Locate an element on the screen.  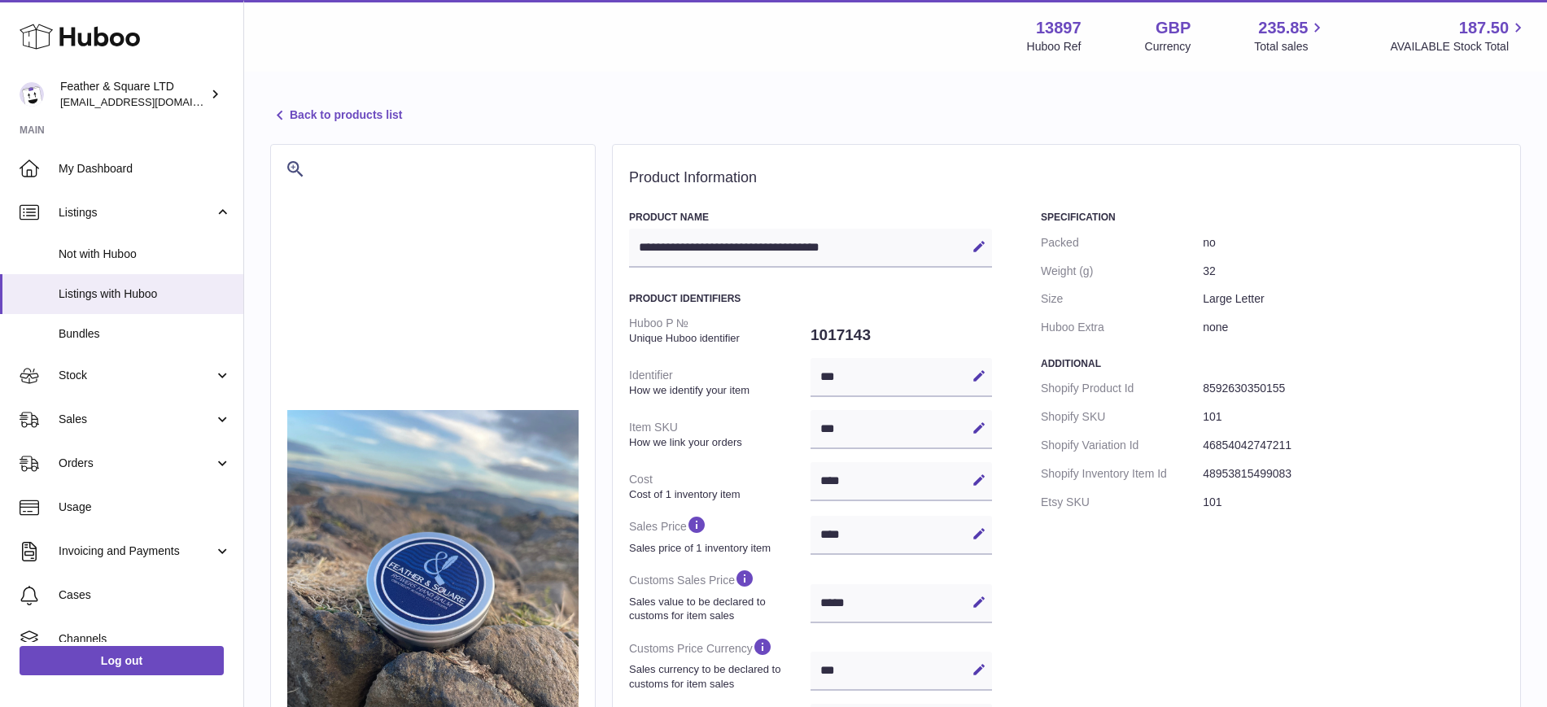
a: Back to products list is located at coordinates (336, 116).